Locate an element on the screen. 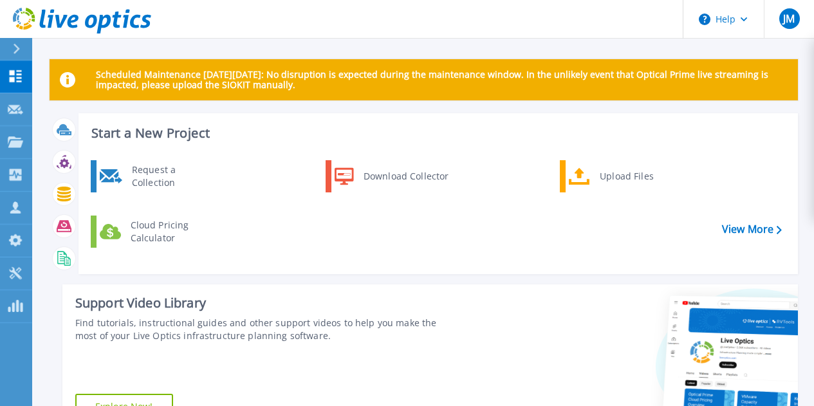 The height and width of the screenshot is (406, 814). h3: Start a New Project is located at coordinates (436, 133).